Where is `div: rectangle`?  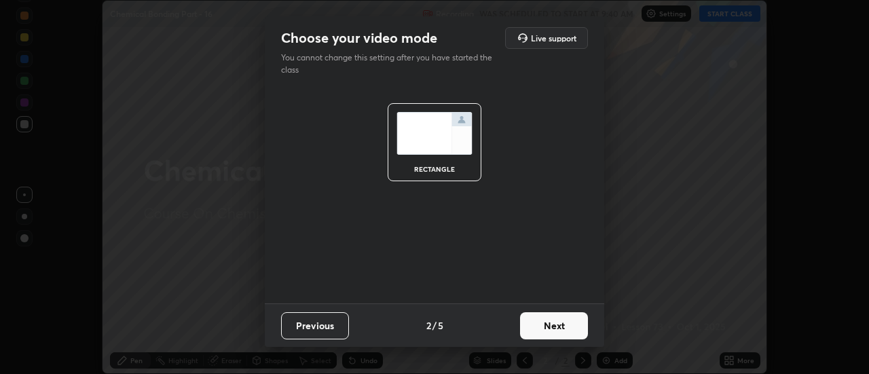 div: rectangle is located at coordinates (434, 169).